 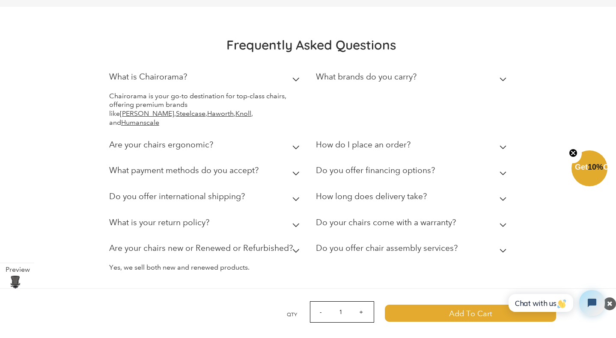 I want to click on summary: Do your chairs come with a warranty?, so click(x=412, y=225).